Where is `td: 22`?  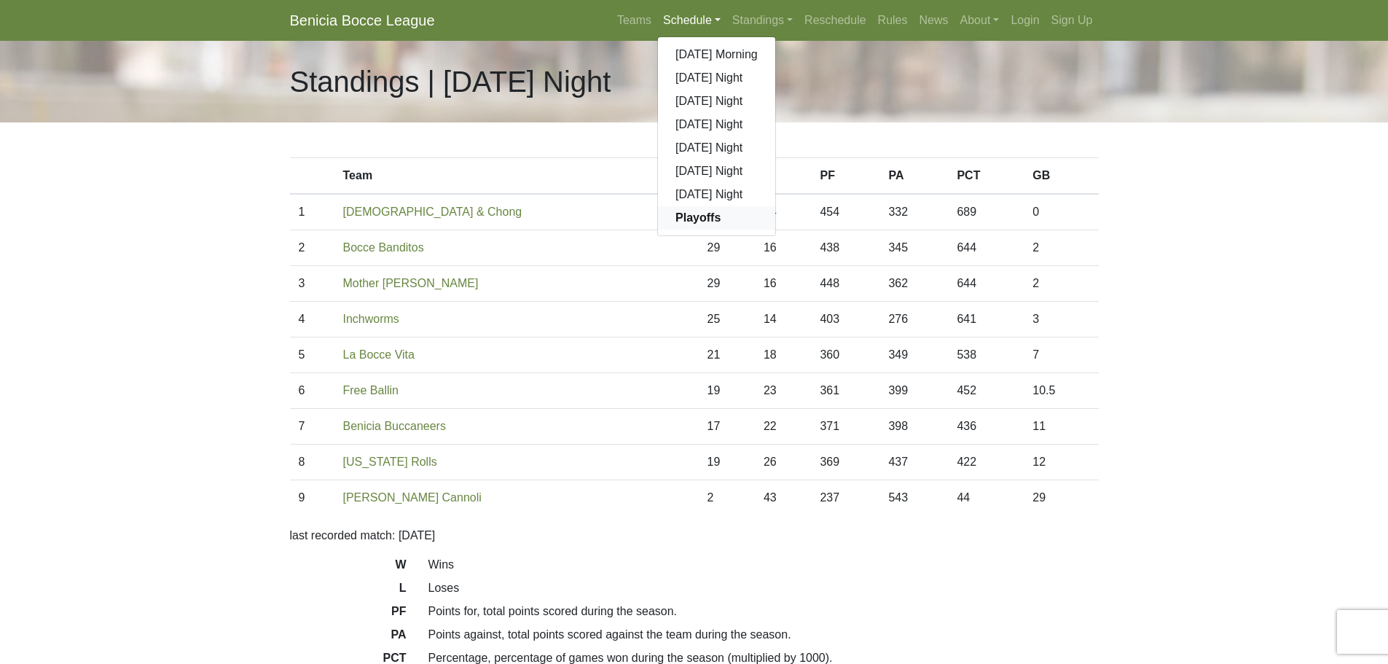
td: 22 is located at coordinates (783, 426).